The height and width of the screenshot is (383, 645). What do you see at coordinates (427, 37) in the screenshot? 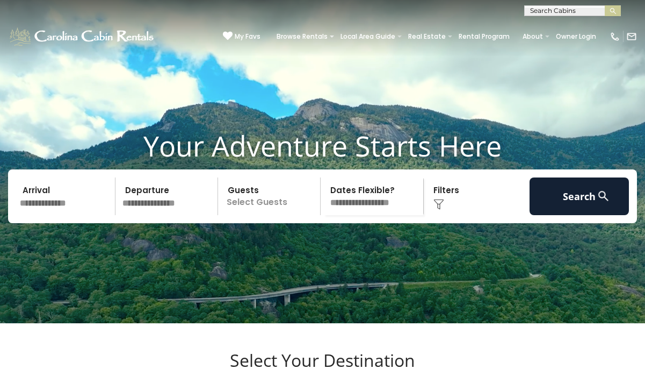
I see `a: Real Estate` at bounding box center [427, 37].